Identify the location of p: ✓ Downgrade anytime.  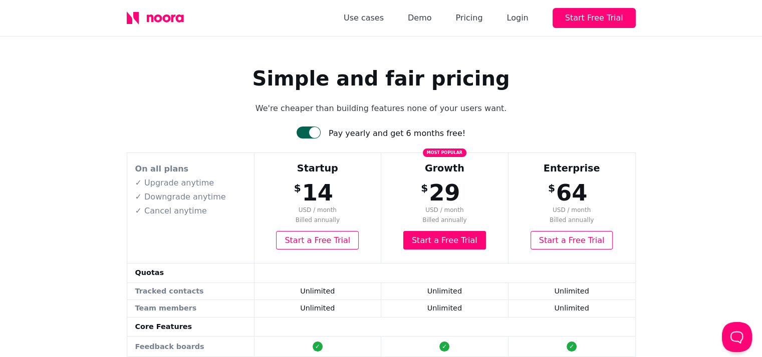
(190, 197).